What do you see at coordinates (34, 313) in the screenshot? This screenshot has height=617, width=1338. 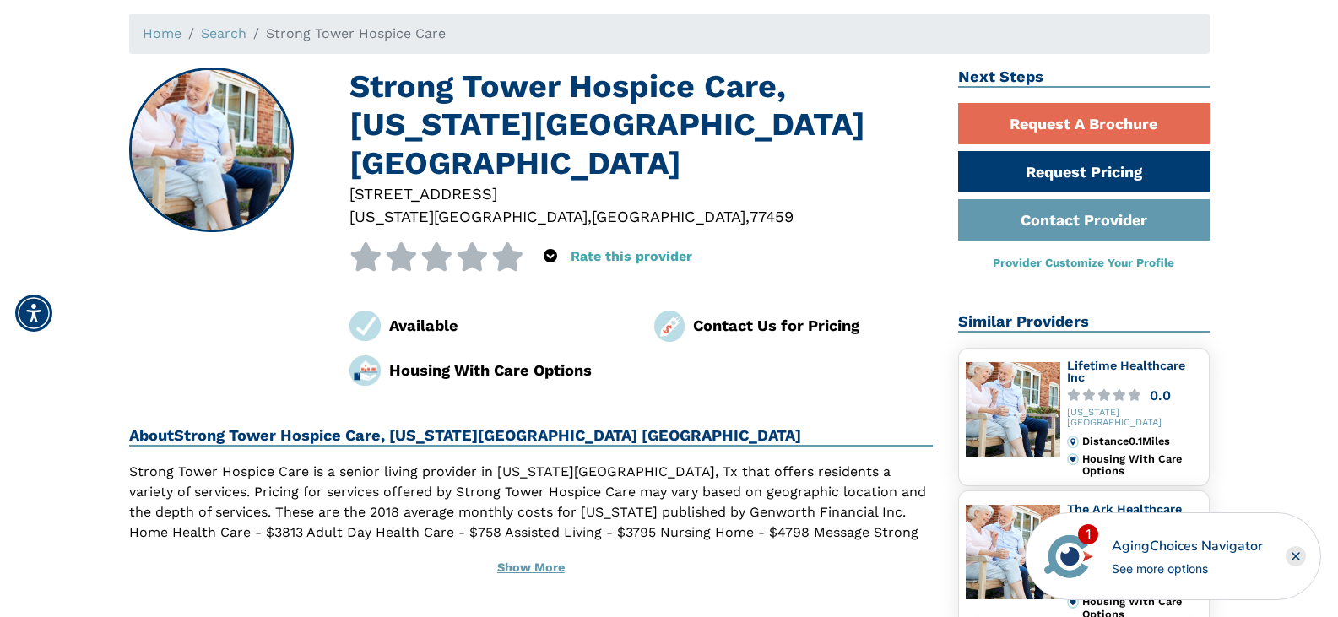 I see `div: Accessibility Menu` at bounding box center [34, 313].